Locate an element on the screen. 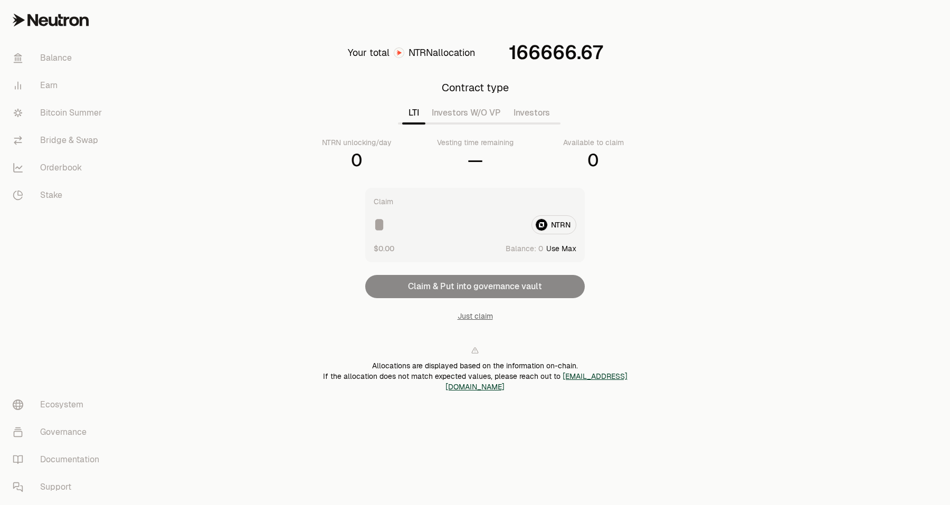 Image resolution: width=950 pixels, height=505 pixels. button: LTI is located at coordinates (414, 113).